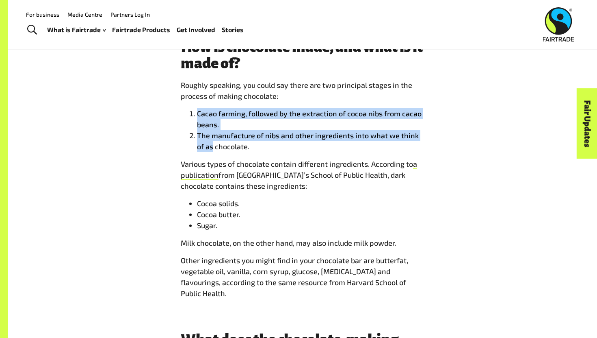 The image size is (597, 338). I want to click on a: What is Fairtrade, so click(76, 30).